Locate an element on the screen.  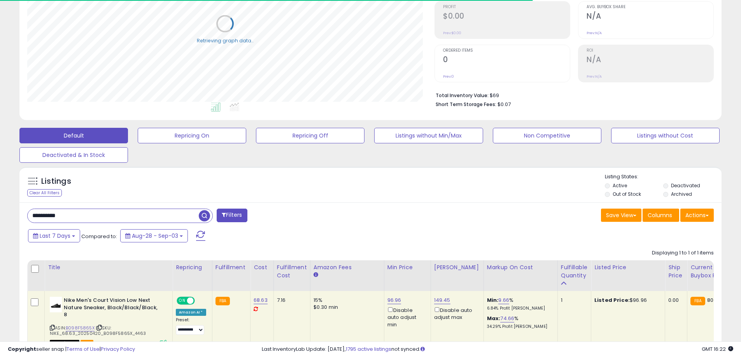
a: 68.63 is located at coordinates (261, 301).